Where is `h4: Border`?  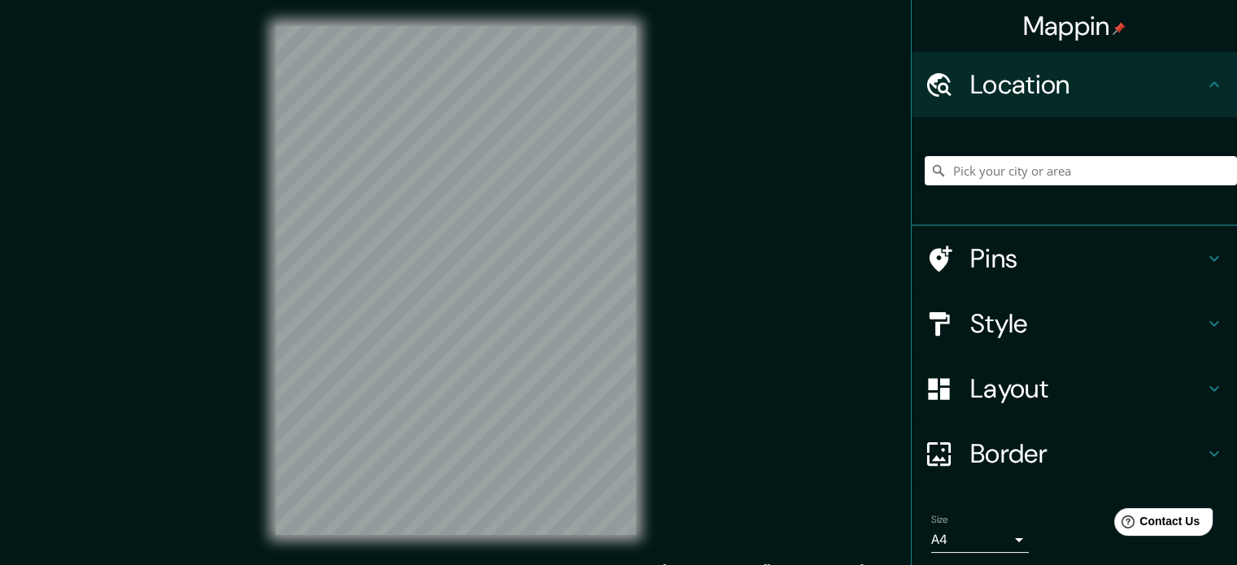 h4: Border is located at coordinates (1087, 454).